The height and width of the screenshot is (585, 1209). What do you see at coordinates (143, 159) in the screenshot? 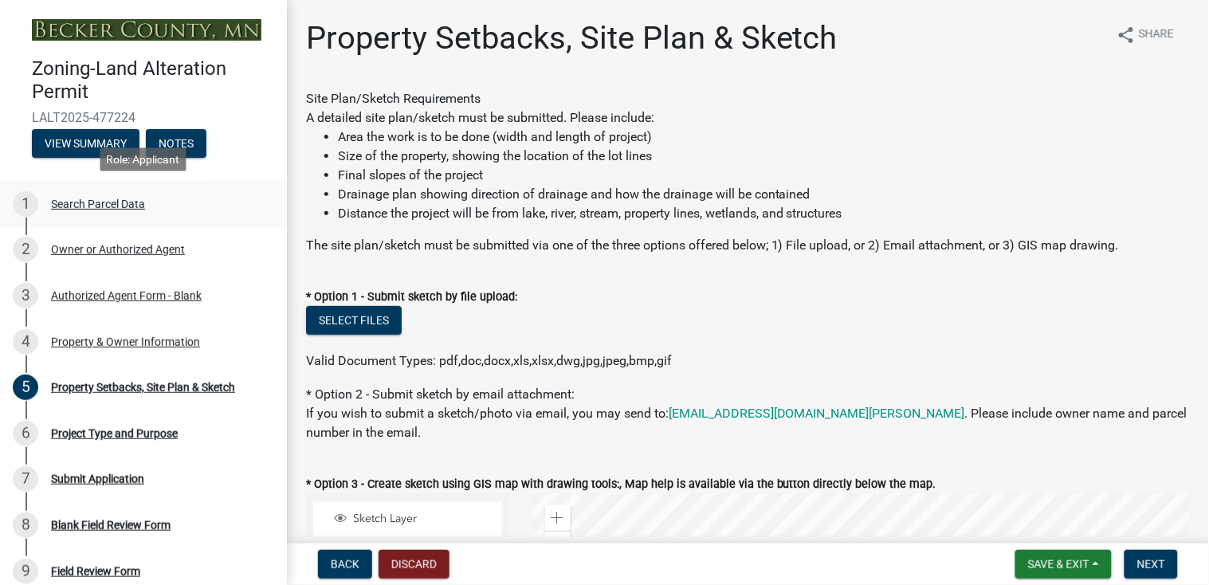
I see `div: Role: Applicant` at bounding box center [143, 159].